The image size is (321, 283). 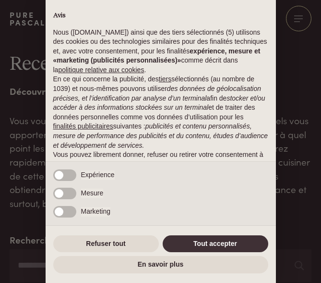 What do you see at coordinates (161, 135) in the screenshot?
I see `em: publicités et contenu personnalisés, mesure de performance des publicités et du contenu, études d...` at bounding box center [161, 135].